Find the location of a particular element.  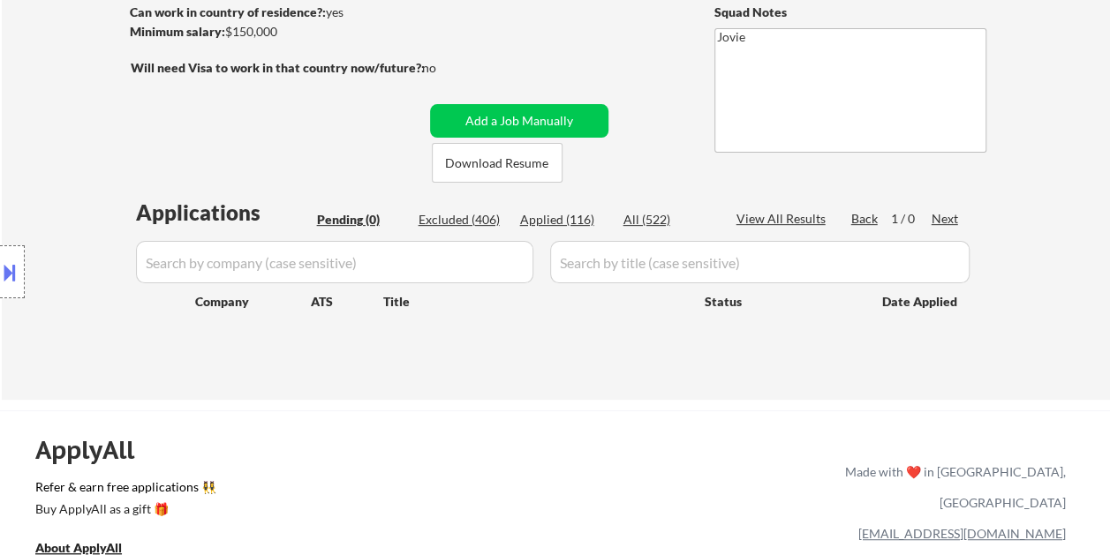

div: Back is located at coordinates (865, 219).